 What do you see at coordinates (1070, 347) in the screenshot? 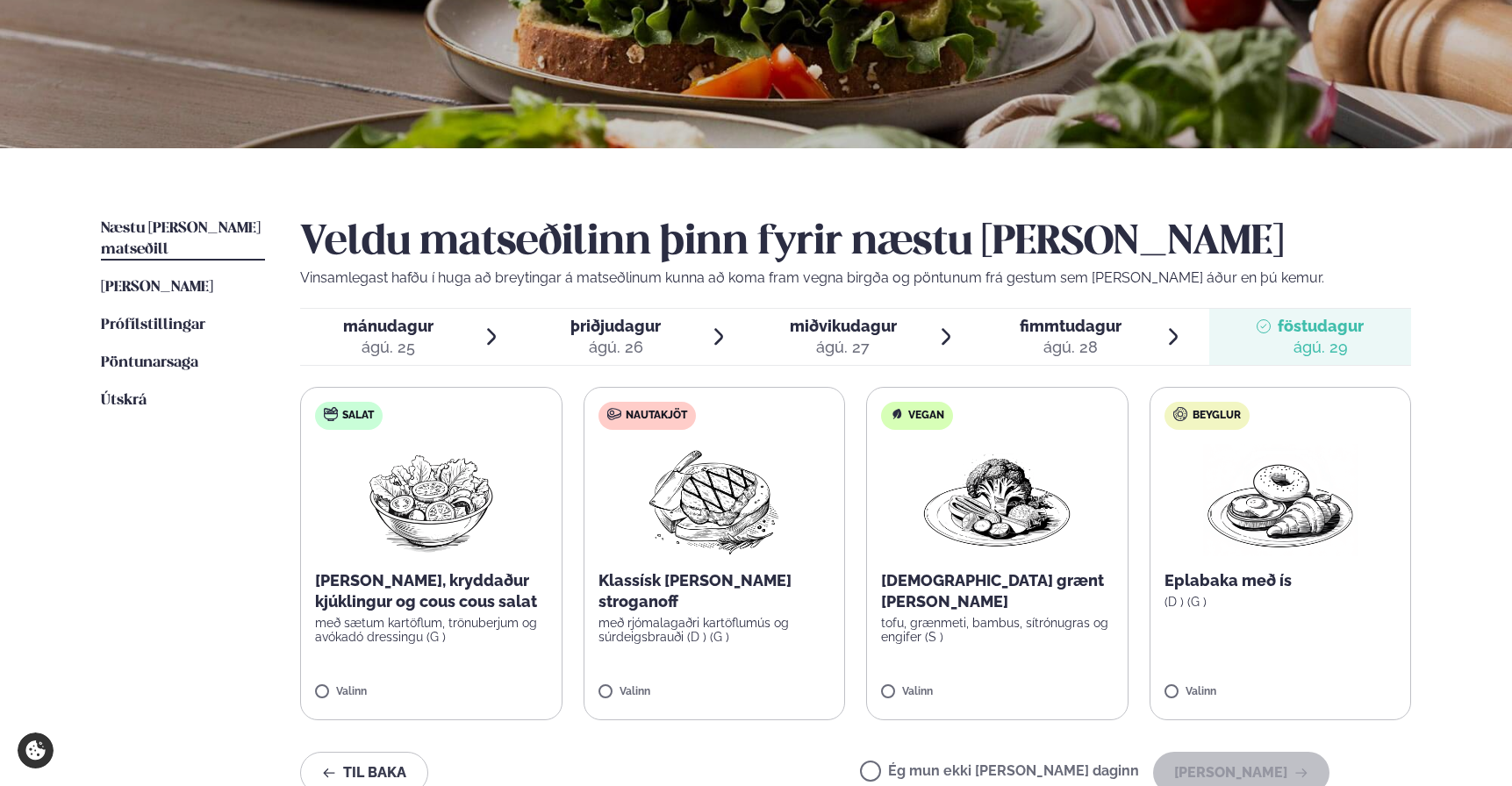
I see `div: ágú. 28` at bounding box center [1070, 347].